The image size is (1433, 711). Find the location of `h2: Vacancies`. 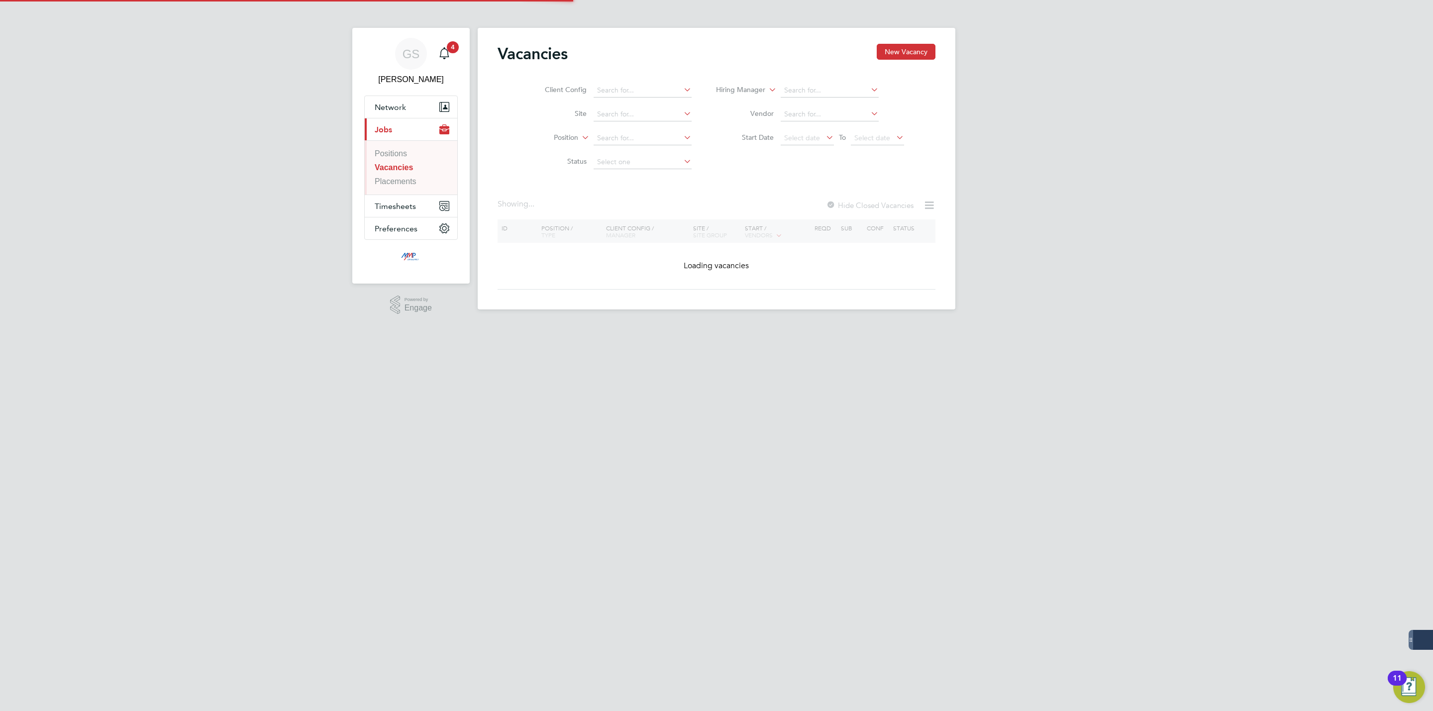

h2: Vacancies is located at coordinates (532, 54).